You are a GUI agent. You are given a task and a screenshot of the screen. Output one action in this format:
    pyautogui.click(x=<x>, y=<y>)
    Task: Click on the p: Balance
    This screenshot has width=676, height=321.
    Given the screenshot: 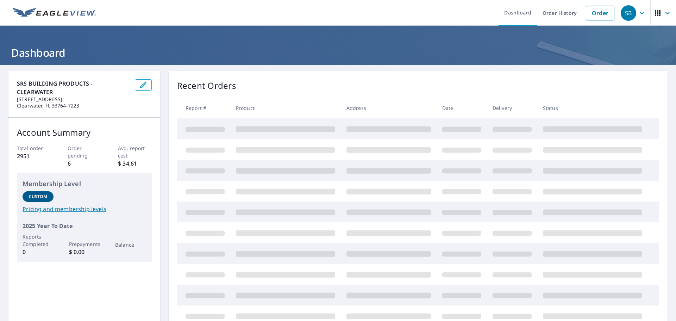 What is the action you would take?
    pyautogui.click(x=131, y=244)
    